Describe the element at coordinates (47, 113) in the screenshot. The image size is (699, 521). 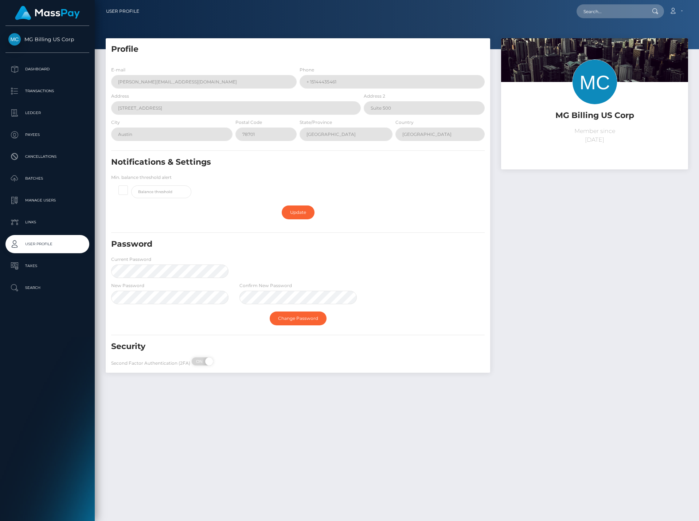
I see `a: Ledger` at that location.